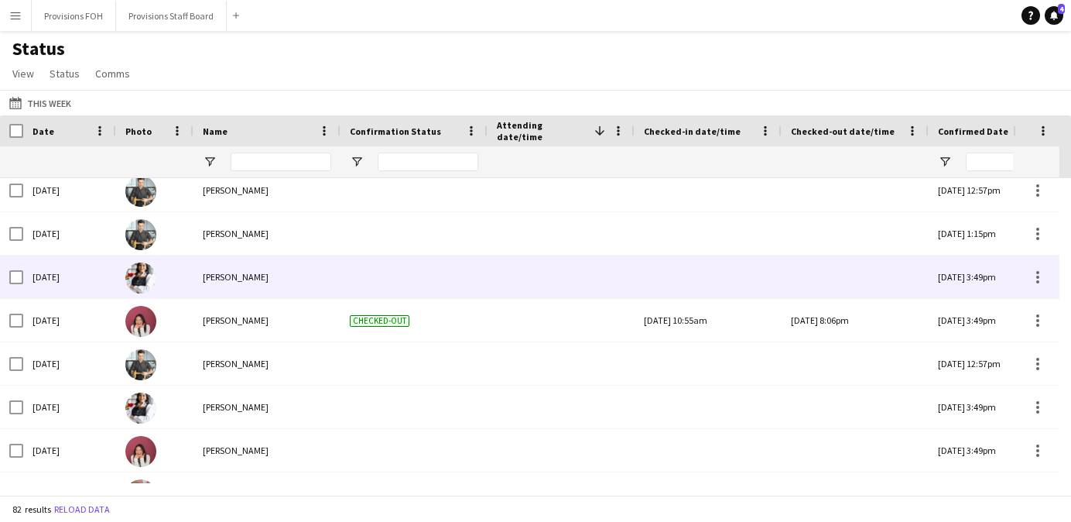 Image resolution: width=1071 pixels, height=522 pixels. Describe the element at coordinates (843, 131) in the screenshot. I see `span: Checked-out date/time` at that location.